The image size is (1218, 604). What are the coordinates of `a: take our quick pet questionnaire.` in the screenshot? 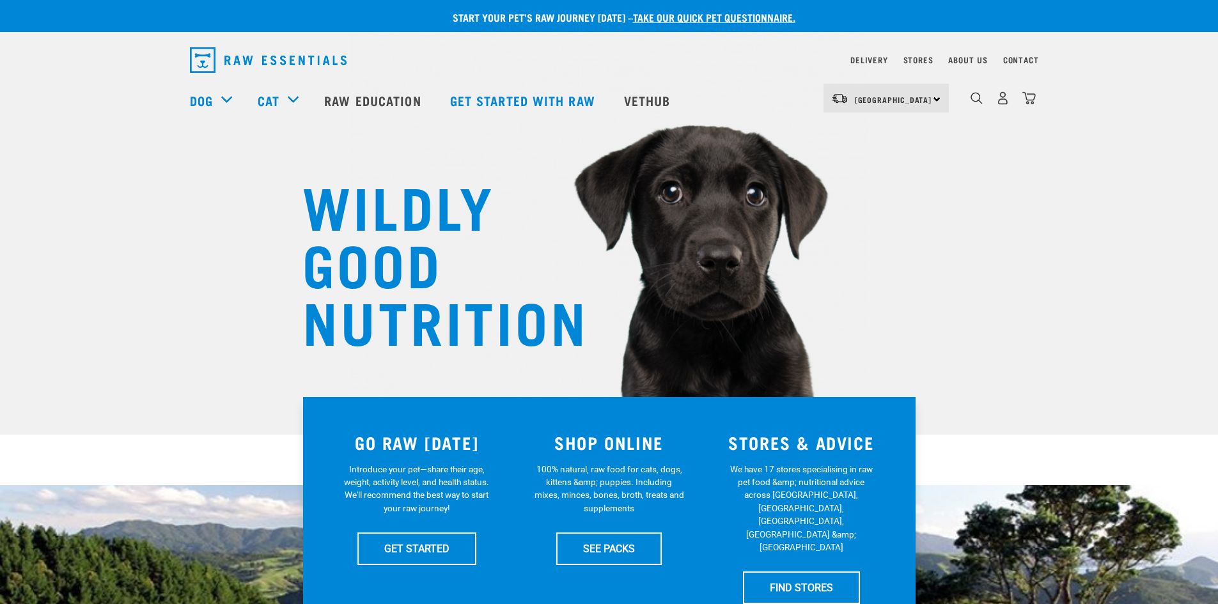 It's located at (714, 17).